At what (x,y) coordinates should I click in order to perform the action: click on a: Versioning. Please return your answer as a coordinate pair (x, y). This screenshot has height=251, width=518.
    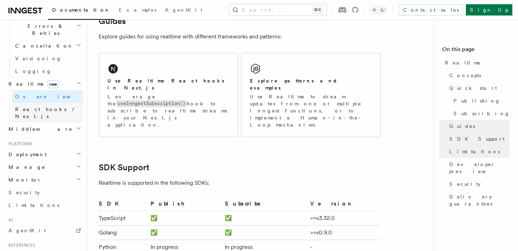
    Looking at the image, I should click on (48, 59).